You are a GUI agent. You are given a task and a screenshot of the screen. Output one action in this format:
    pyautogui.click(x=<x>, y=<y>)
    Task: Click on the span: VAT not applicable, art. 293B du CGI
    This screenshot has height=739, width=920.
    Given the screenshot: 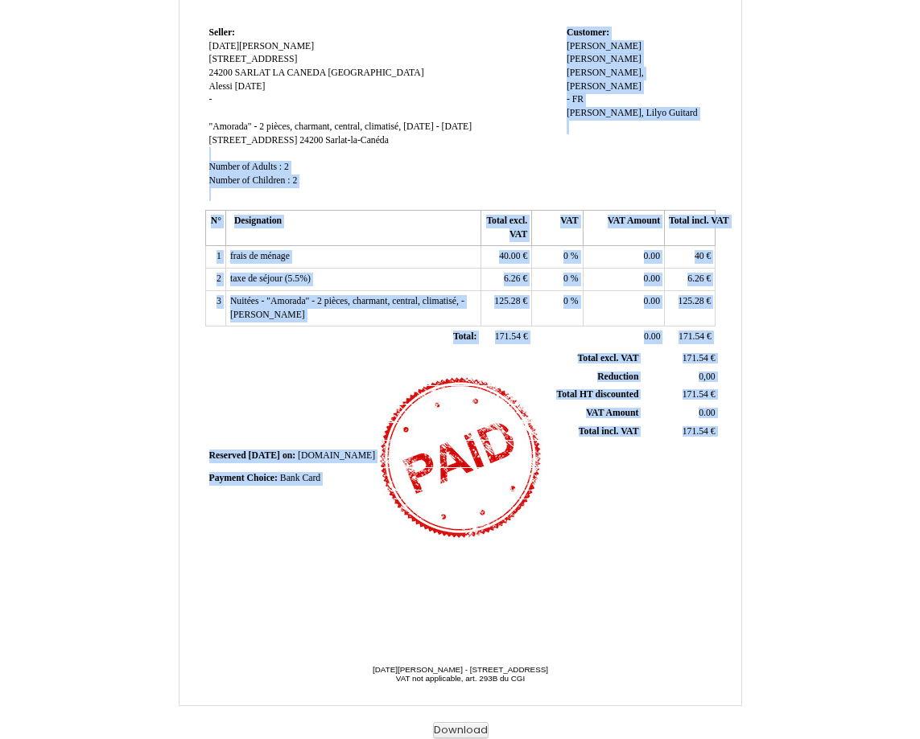 What is the action you would take?
    pyautogui.click(x=460, y=678)
    